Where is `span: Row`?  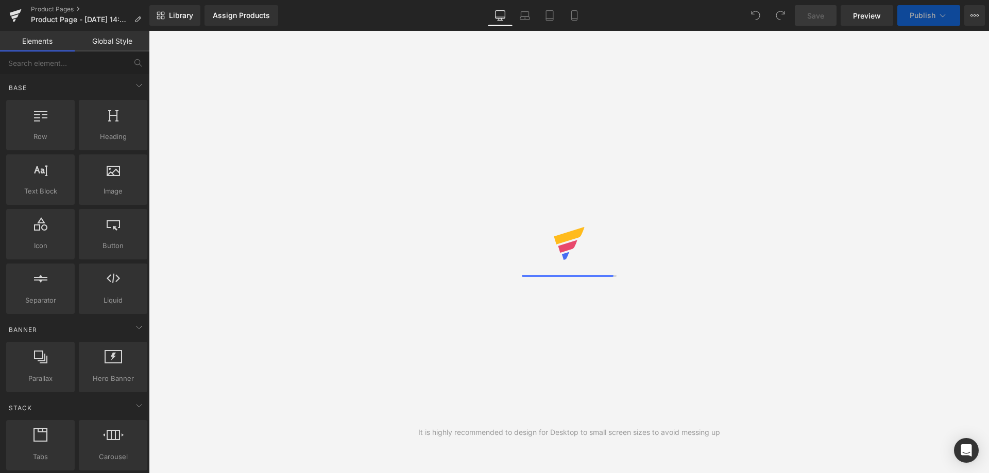 span: Row is located at coordinates (40, 137).